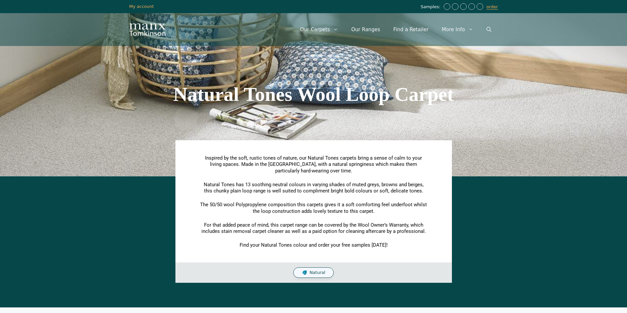 Image resolution: width=627 pixels, height=313 pixels. I want to click on img: Manx Tomkinson, so click(147, 30).